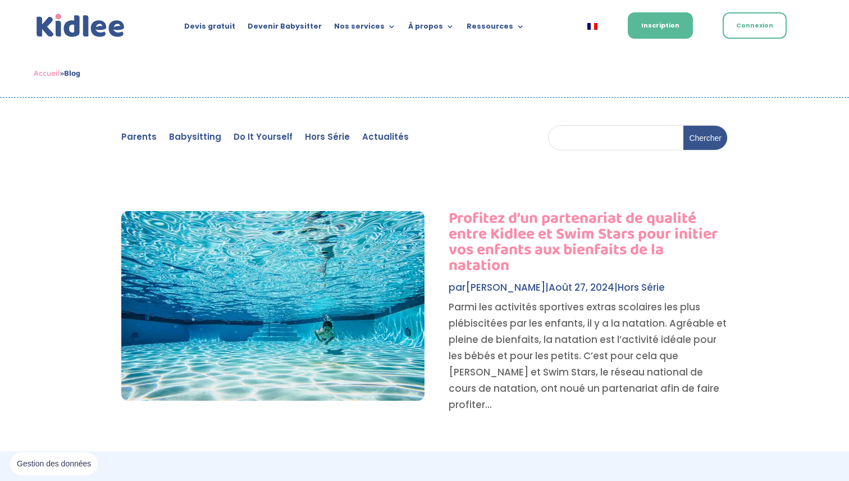 The image size is (849, 481). What do you see at coordinates (273, 306) in the screenshot?
I see `img: Profitez d’un partenariat de qualité entre Kidlee et Swim Stars pour initier vos enfants aux bien...` at bounding box center [273, 306].